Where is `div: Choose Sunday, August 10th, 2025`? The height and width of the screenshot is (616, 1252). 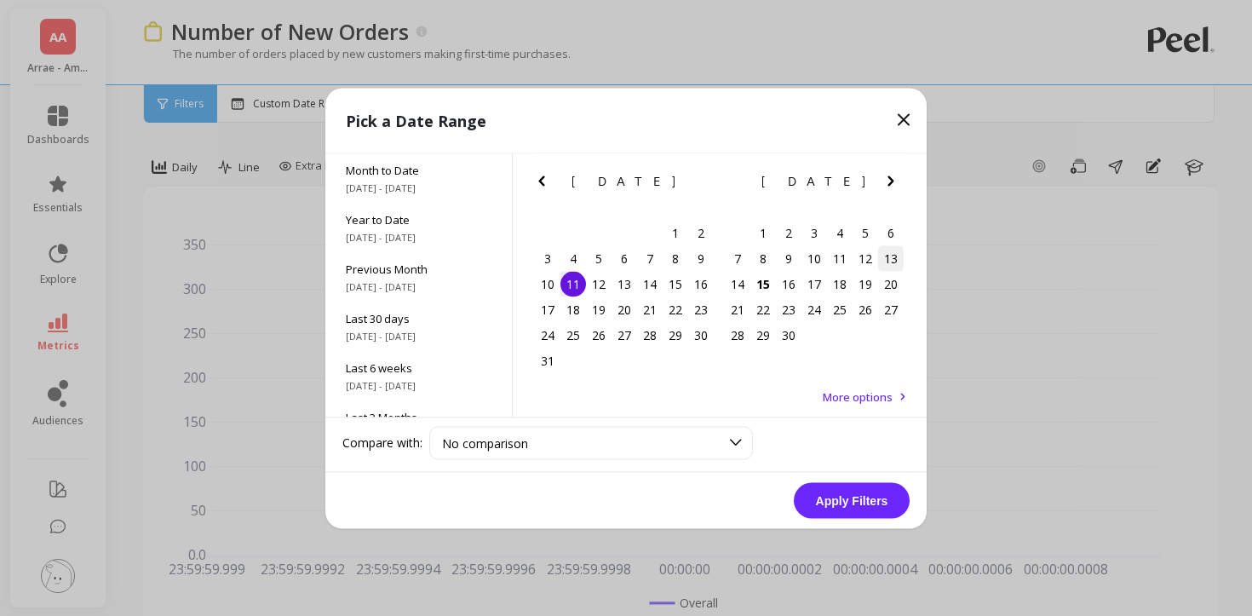
div: Choose Sunday, August 10th, 2025 is located at coordinates (547, 284).